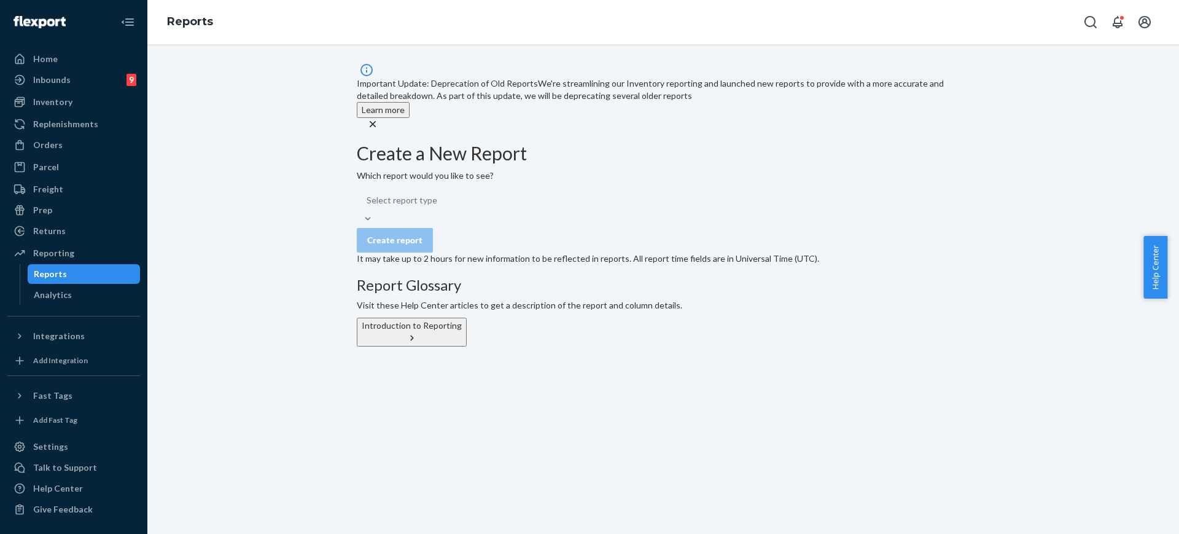 The width and height of the screenshot is (1179, 534). I want to click on div: Add Fast Tag, so click(55, 419).